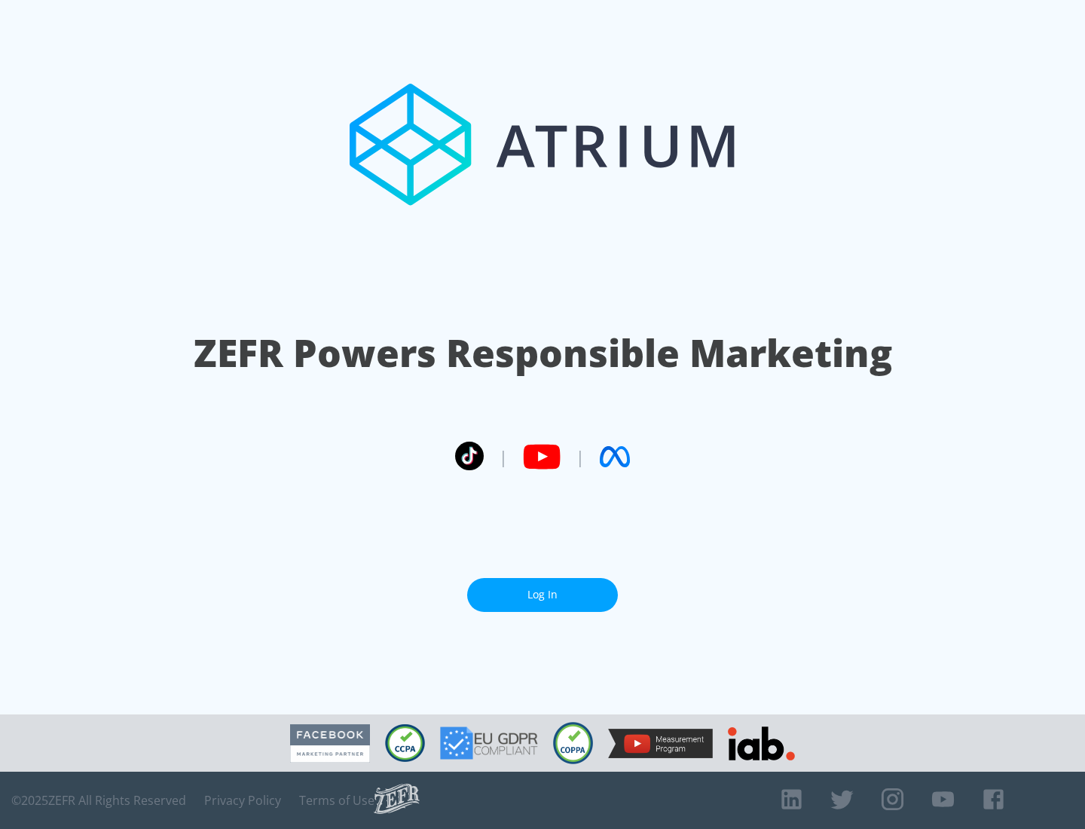 The height and width of the screenshot is (829, 1085). What do you see at coordinates (330, 743) in the screenshot?
I see `img: Facebook Marketing Partner` at bounding box center [330, 743].